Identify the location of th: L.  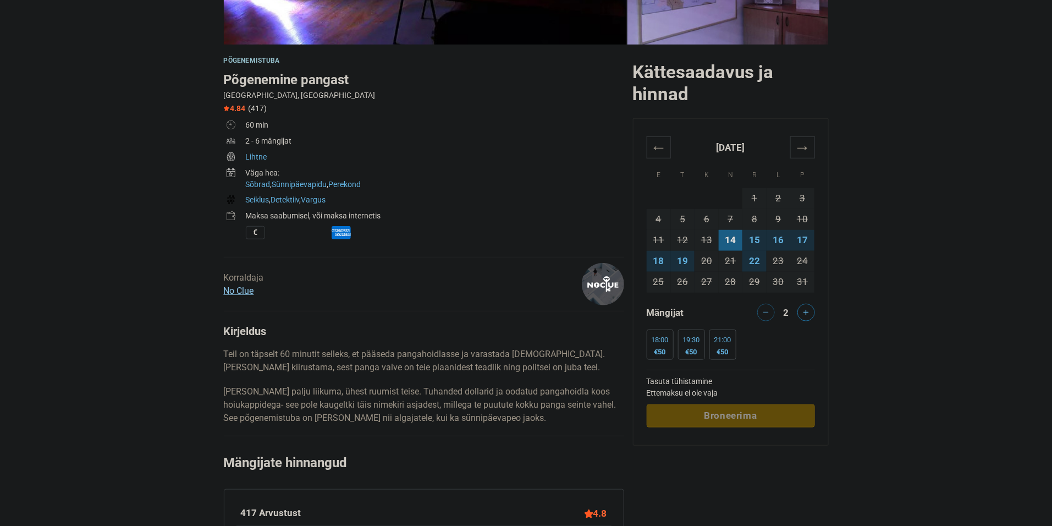
(779, 173).